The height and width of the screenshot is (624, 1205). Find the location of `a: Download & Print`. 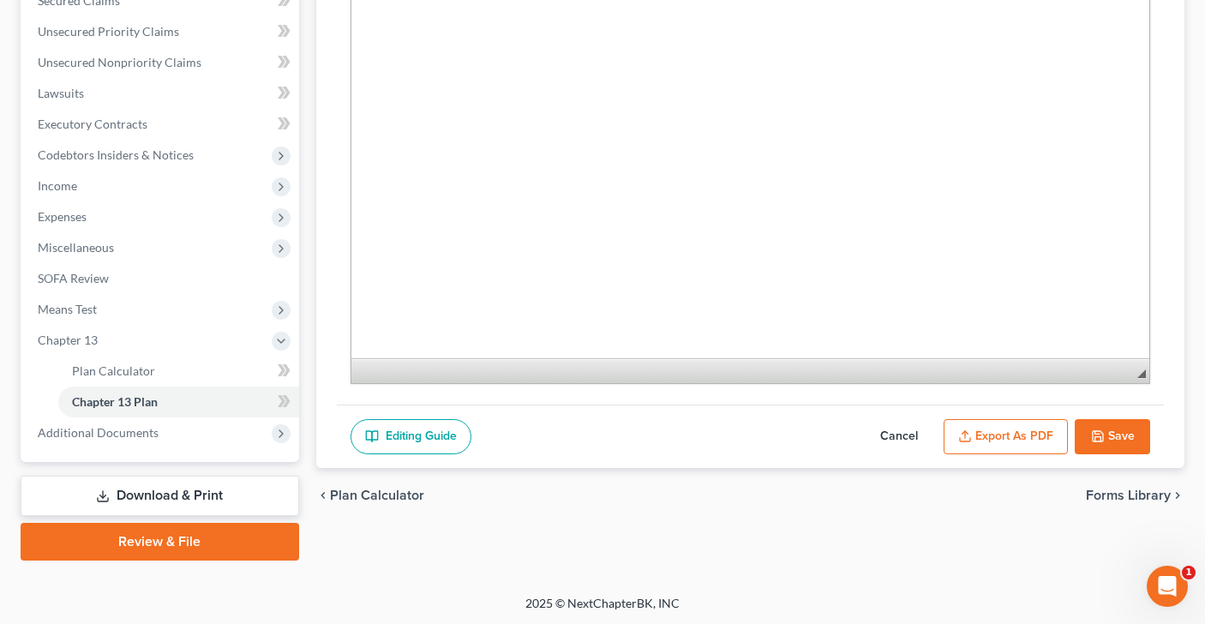

a: Download & Print is located at coordinates (159, 496).